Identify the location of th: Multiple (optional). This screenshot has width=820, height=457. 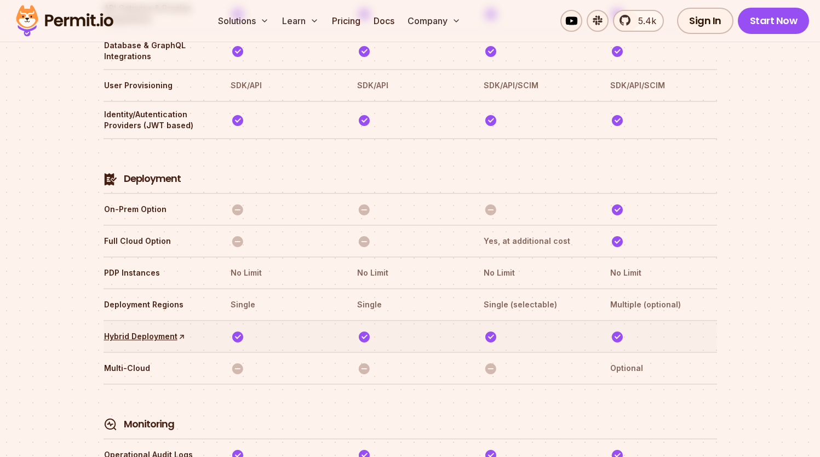
(663, 305).